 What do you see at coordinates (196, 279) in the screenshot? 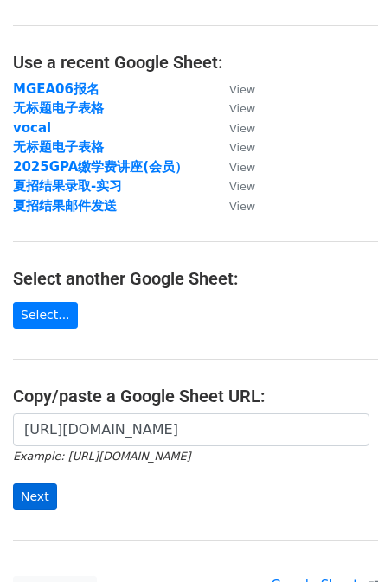
I see `h4: Select another Google Sheet:` at bounding box center [196, 279].